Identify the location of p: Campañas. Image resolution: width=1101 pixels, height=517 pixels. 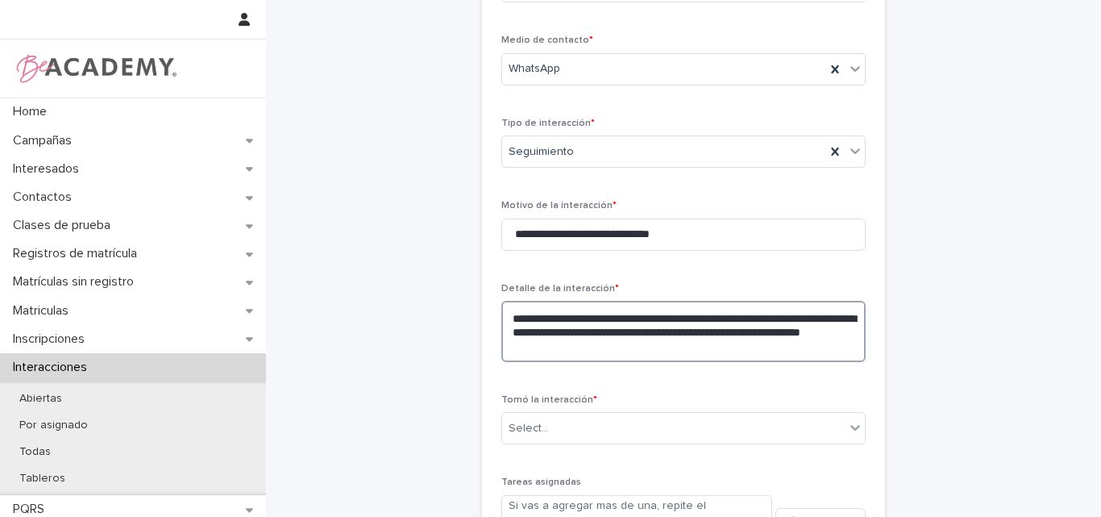
(45, 140).